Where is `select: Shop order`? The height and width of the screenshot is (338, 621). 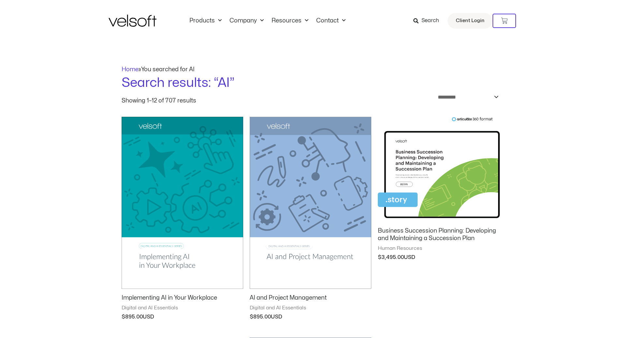 select: Shop order is located at coordinates (466, 97).